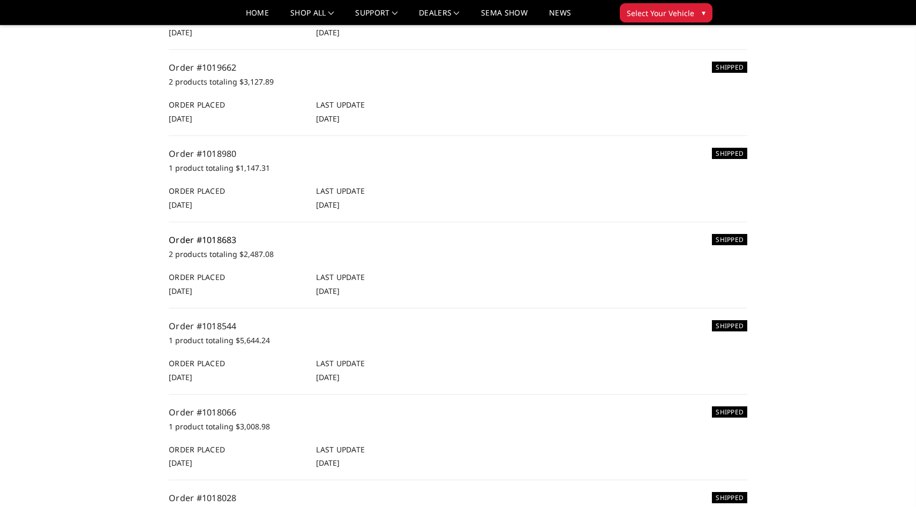 The image size is (916, 507). Describe the element at coordinates (504, 17) in the screenshot. I see `a: SEMA Show` at that location.